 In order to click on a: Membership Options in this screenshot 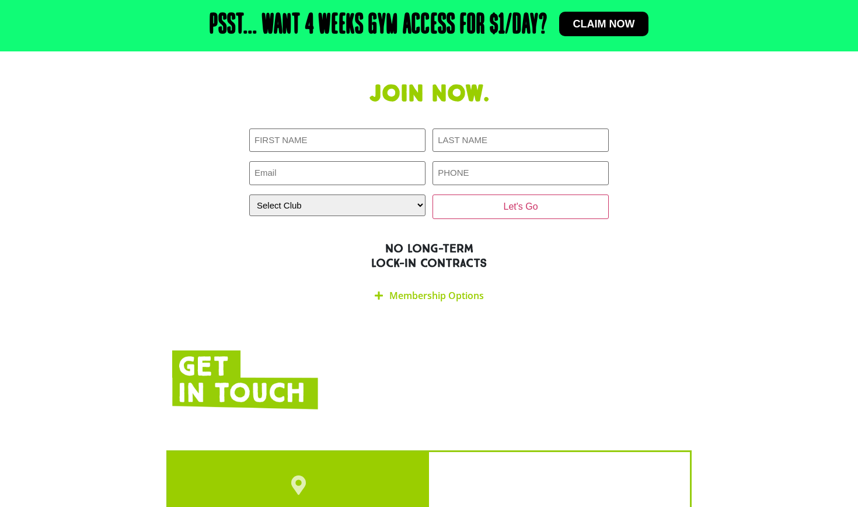, I will do `click(437, 295)`.